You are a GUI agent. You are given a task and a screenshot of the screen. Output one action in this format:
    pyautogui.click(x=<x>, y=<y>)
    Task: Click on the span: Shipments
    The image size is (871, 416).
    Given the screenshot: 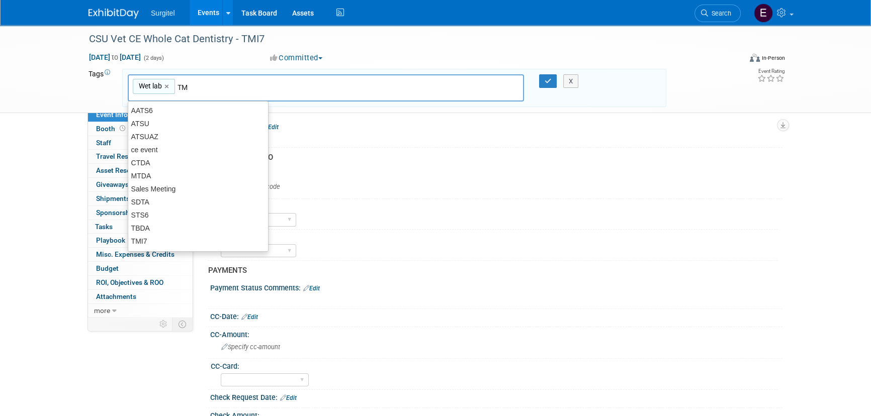 What is the action you would take?
    pyautogui.click(x=113, y=199)
    